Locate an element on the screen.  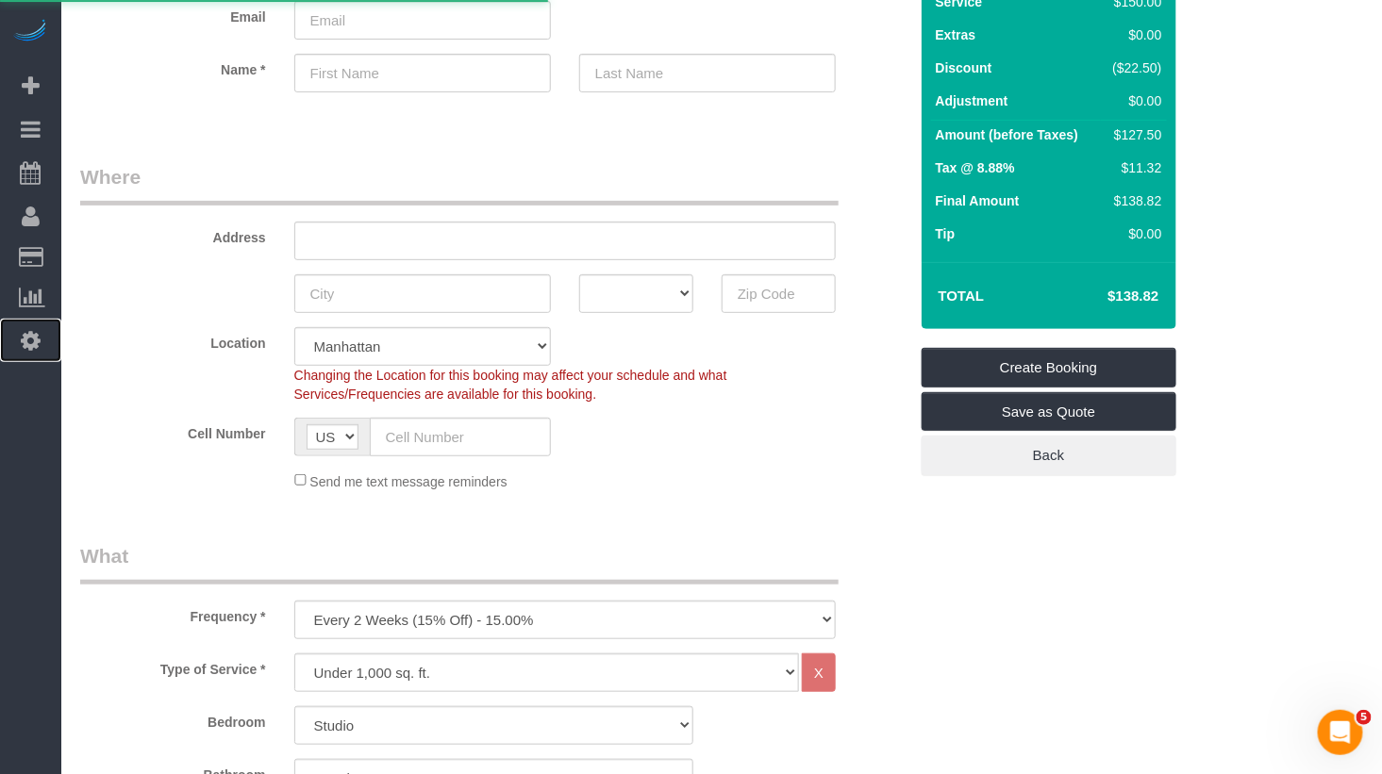
div: $127.50 is located at coordinates (1134, 135).